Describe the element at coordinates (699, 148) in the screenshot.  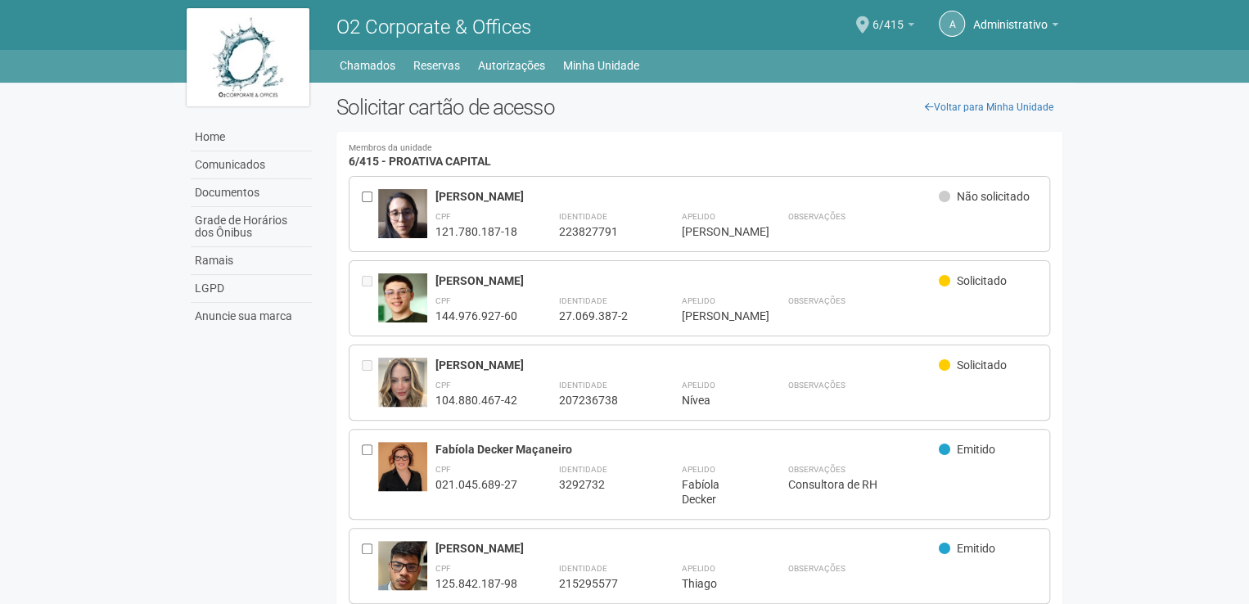
I see `small: Membros da unidade` at that location.